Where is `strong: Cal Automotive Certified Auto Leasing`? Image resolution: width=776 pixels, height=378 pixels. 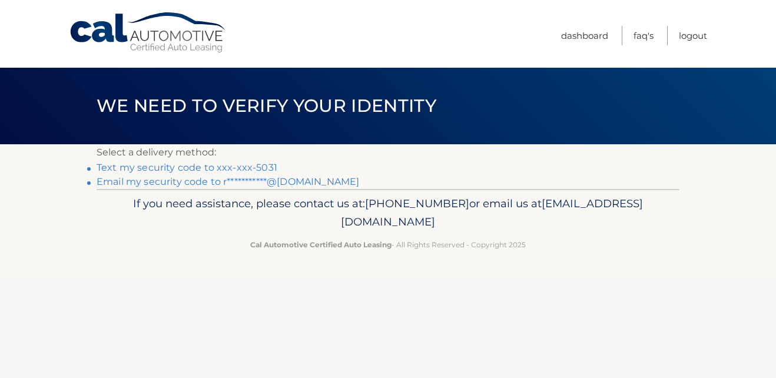
strong: Cal Automotive Certified Auto Leasing is located at coordinates (321, 244).